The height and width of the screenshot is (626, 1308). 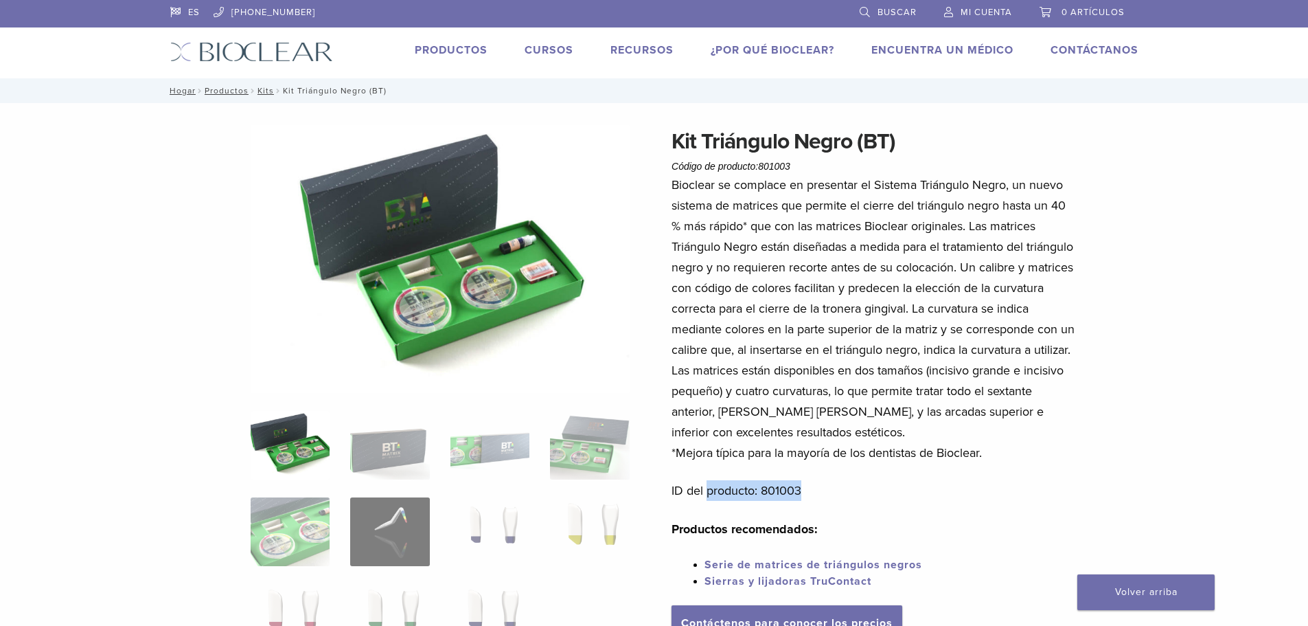 I want to click on img: Kit Triángulo Negro (BT) - Imagen 5, so click(x=290, y=531).